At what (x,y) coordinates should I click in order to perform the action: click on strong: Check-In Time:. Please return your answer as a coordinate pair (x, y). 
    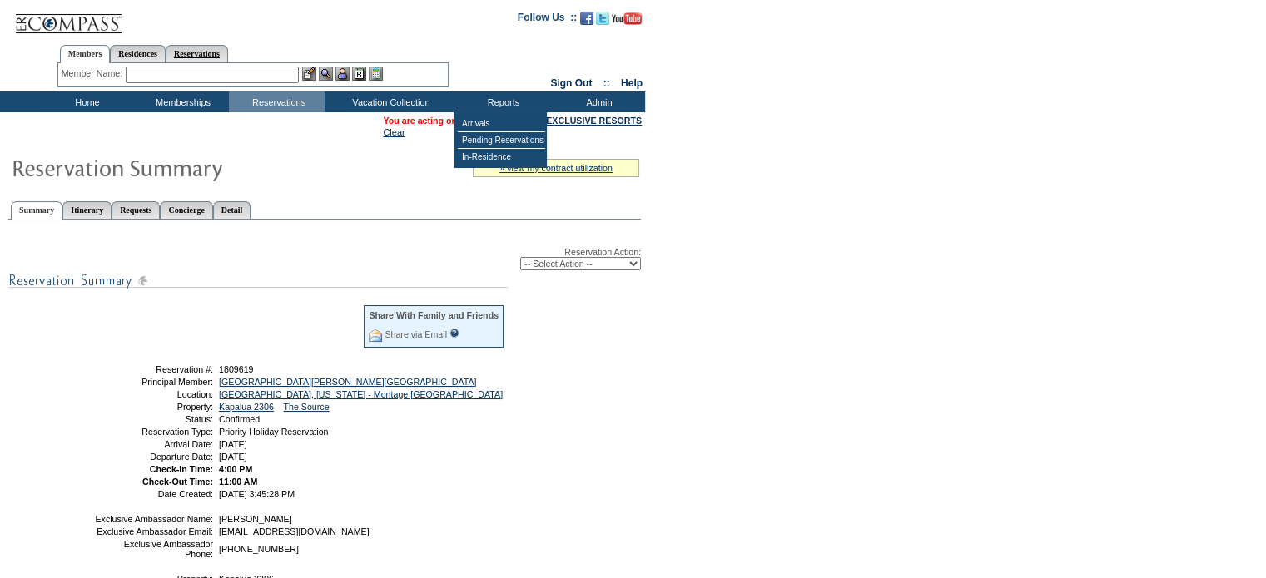
    Looking at the image, I should click on (181, 469).